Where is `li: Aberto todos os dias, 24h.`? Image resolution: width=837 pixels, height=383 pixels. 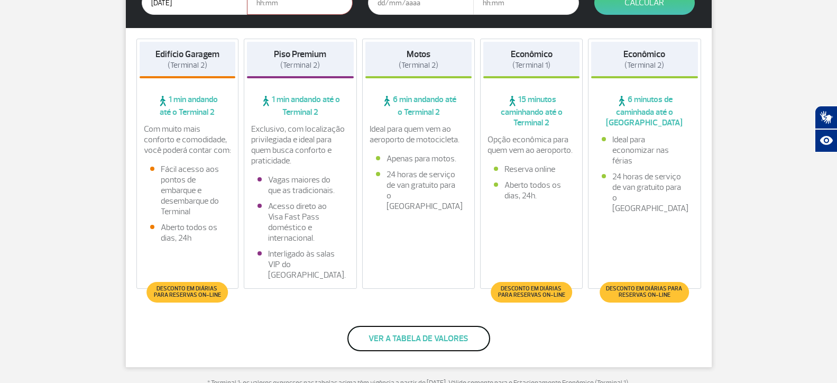 li: Aberto todos os dias, 24h. is located at coordinates (532, 190).